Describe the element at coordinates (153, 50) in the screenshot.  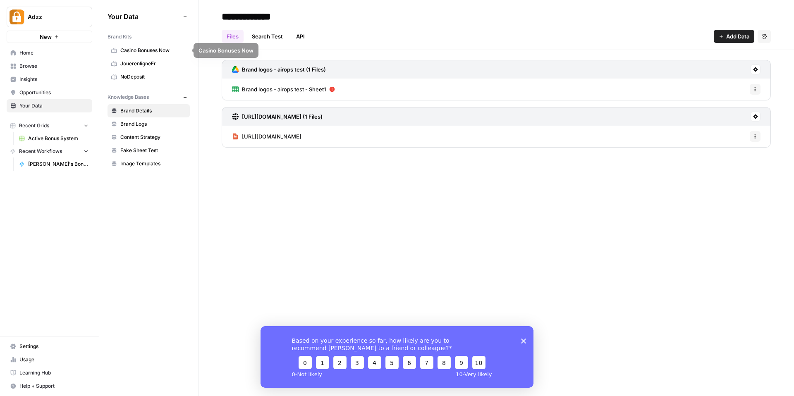
I see `span: Casino Bonuses Now` at that location.